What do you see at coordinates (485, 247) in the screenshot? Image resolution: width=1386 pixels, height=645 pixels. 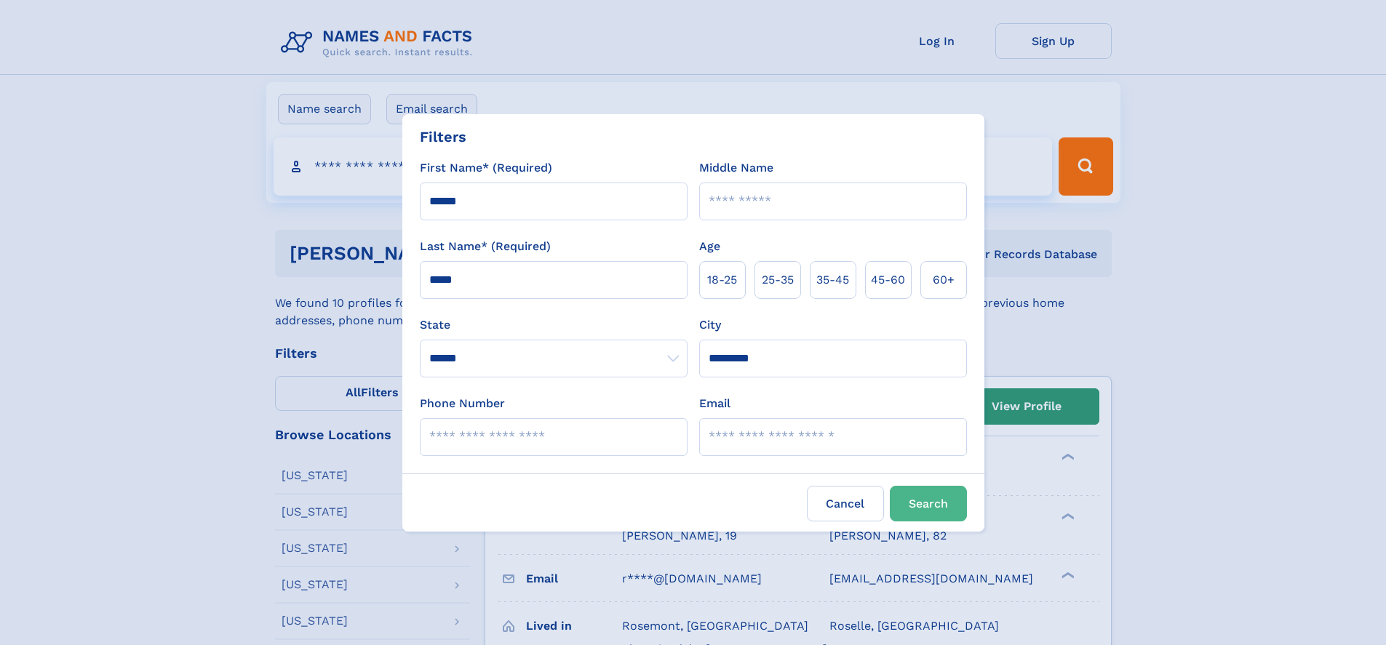 I see `label: Last Name* (Required)` at bounding box center [485, 247].